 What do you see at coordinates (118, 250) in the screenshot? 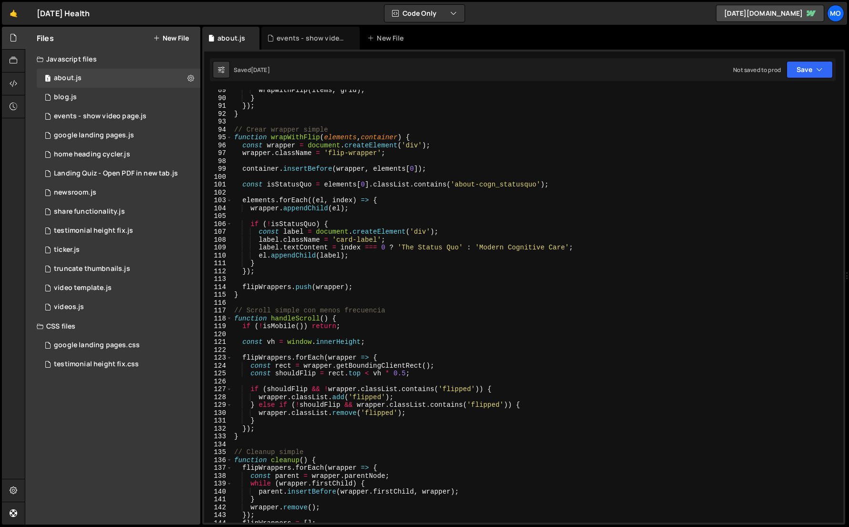
I see `div: 15519/43856.js` at bounding box center [118, 250].